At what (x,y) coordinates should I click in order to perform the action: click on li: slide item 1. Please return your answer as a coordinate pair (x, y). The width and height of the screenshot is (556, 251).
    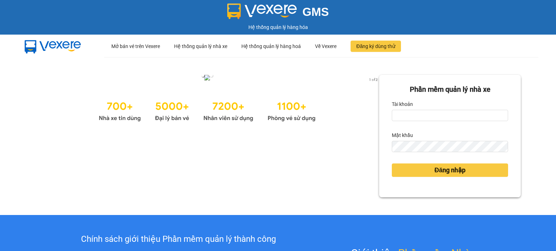
    Looking at the image, I should click on (203, 75).